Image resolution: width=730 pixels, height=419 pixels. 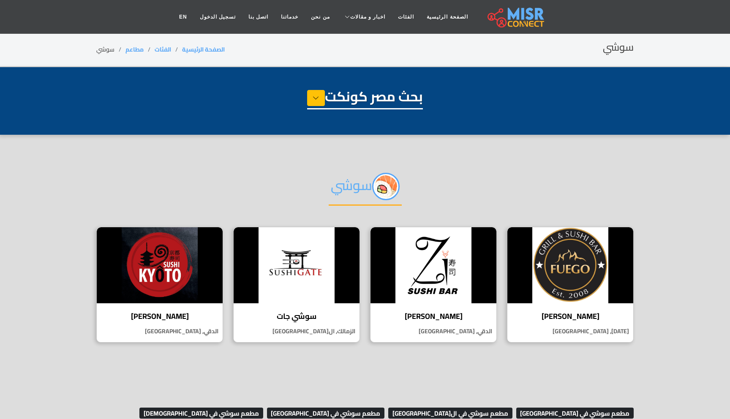 What do you see at coordinates (218, 17) in the screenshot?
I see `a: تسجيل الدخول` at bounding box center [218, 17].